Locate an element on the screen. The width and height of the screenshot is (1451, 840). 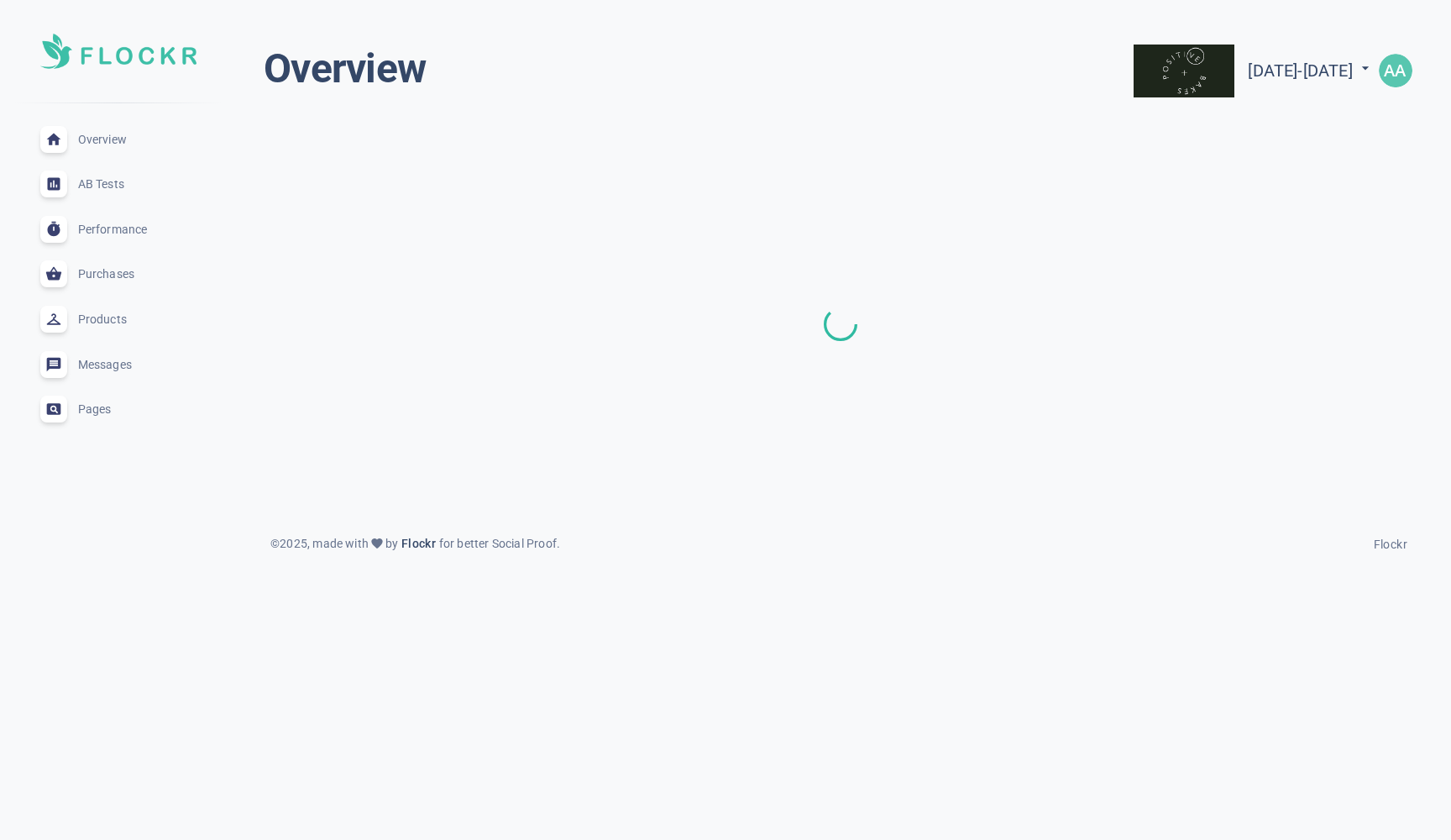
a: Performance is located at coordinates (118, 230).